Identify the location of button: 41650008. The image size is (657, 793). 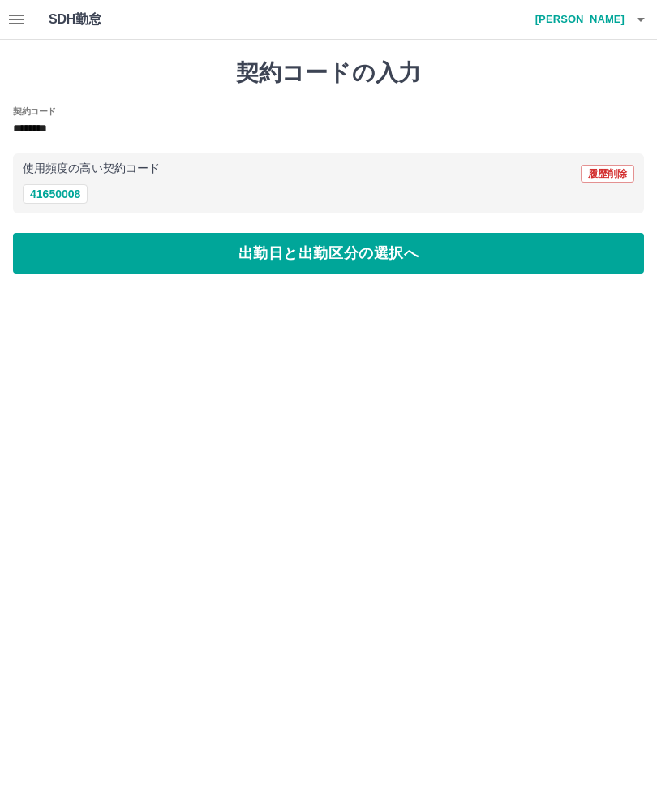
(55, 194).